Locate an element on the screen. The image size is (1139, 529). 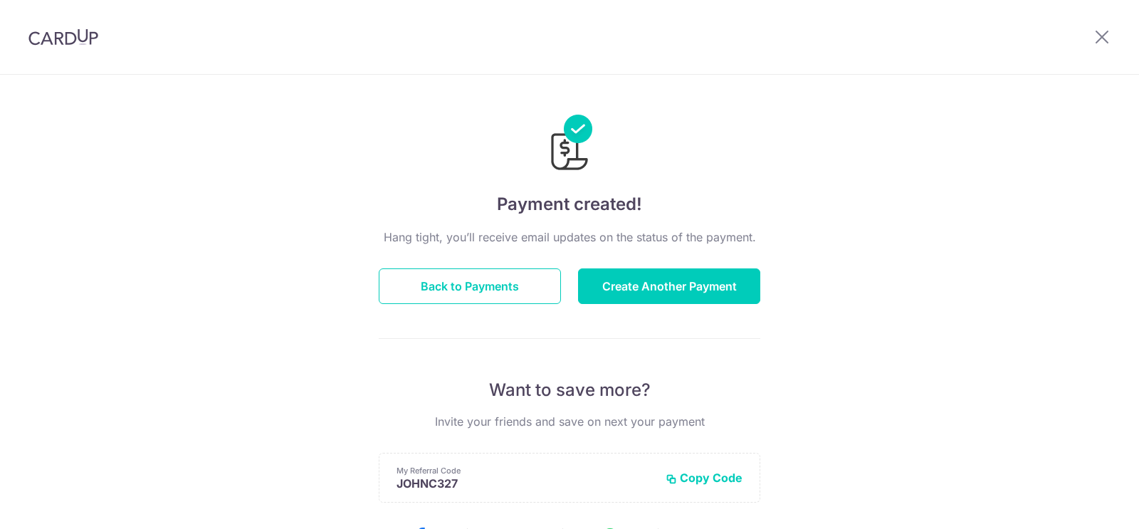
p: JOHNC327 is located at coordinates (526, 484).